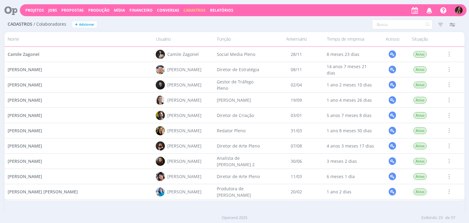  I want to click on button: L, so click(459, 10).